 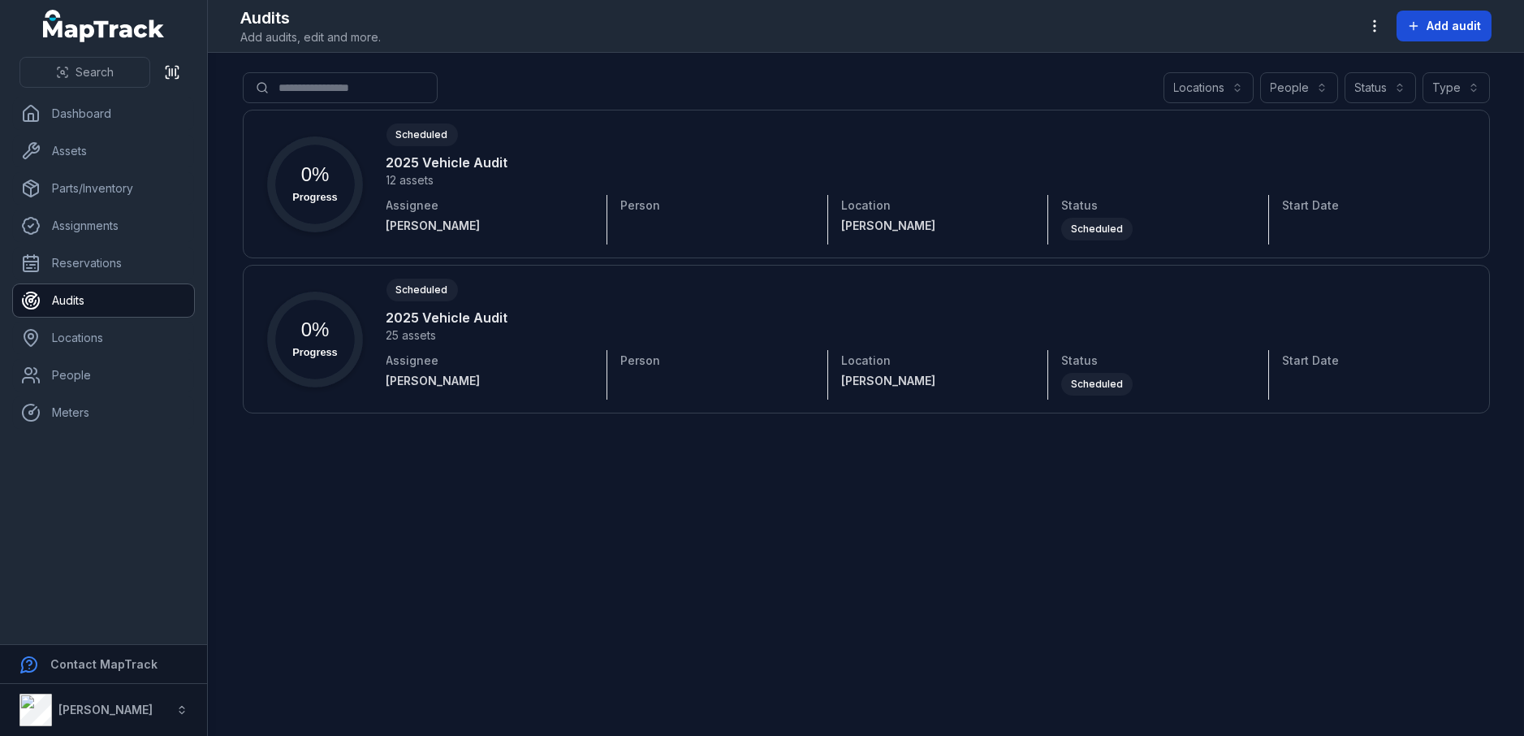 What do you see at coordinates (1454, 26) in the screenshot?
I see `span: Add audit` at bounding box center [1454, 26].